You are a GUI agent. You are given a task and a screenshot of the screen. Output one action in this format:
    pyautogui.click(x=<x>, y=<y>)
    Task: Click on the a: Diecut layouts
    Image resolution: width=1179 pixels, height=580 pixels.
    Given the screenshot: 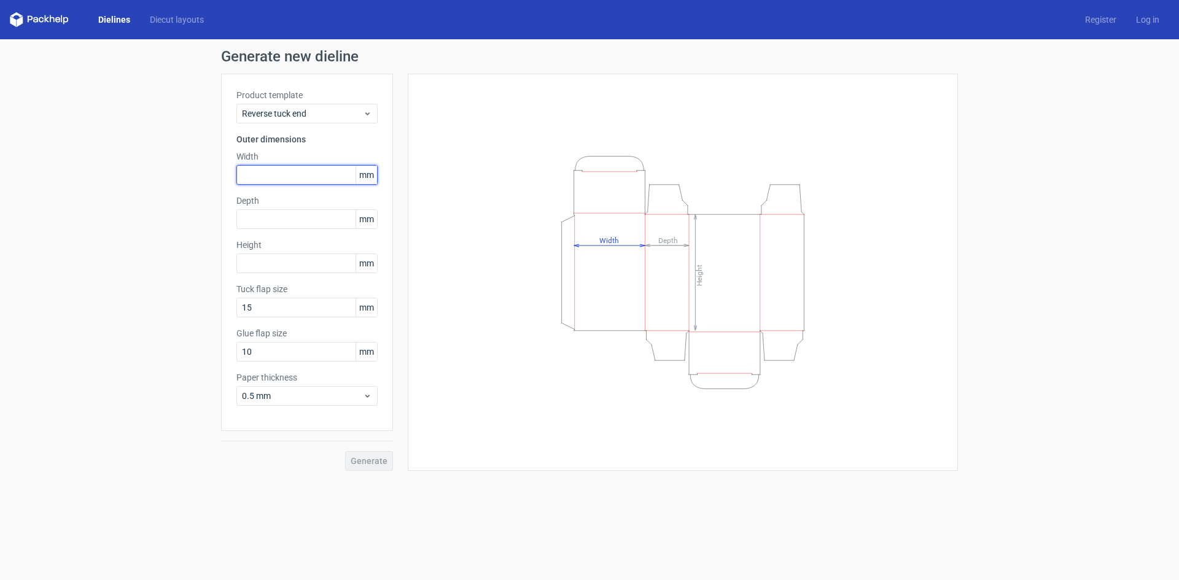 What is the action you would take?
    pyautogui.click(x=177, y=20)
    